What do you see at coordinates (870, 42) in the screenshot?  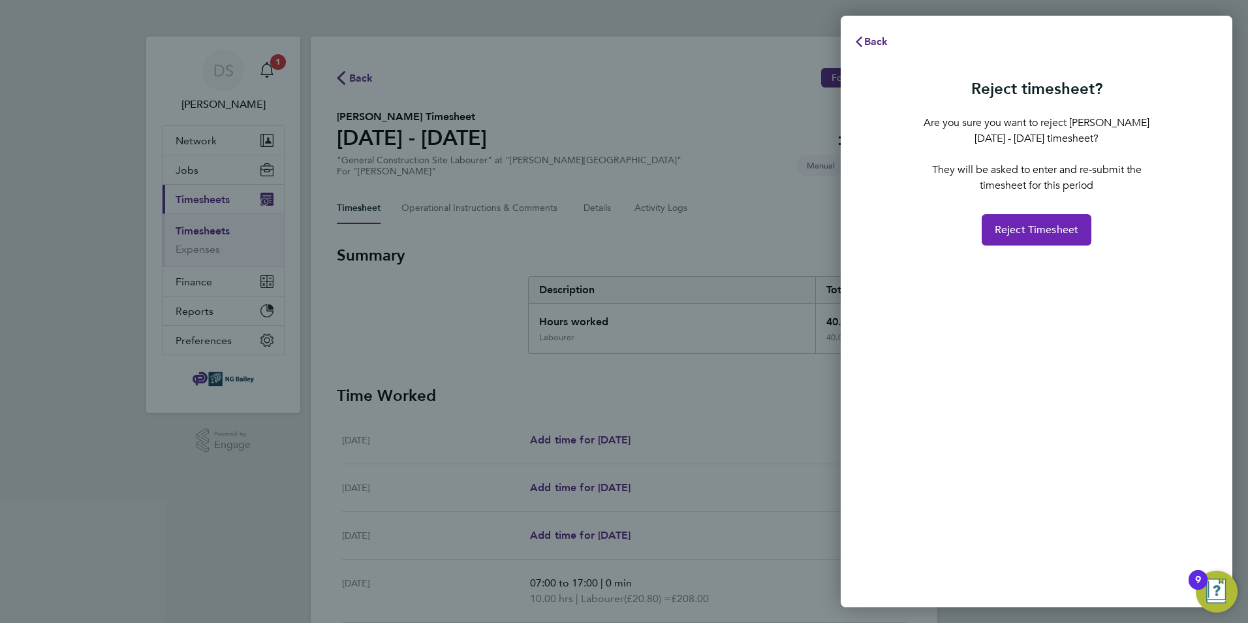 I see `button: Back` at bounding box center [870, 42].